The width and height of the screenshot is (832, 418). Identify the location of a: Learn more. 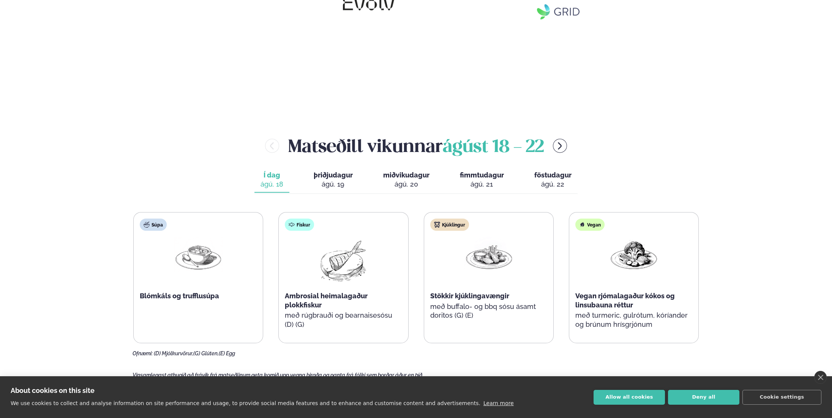
(499, 403).